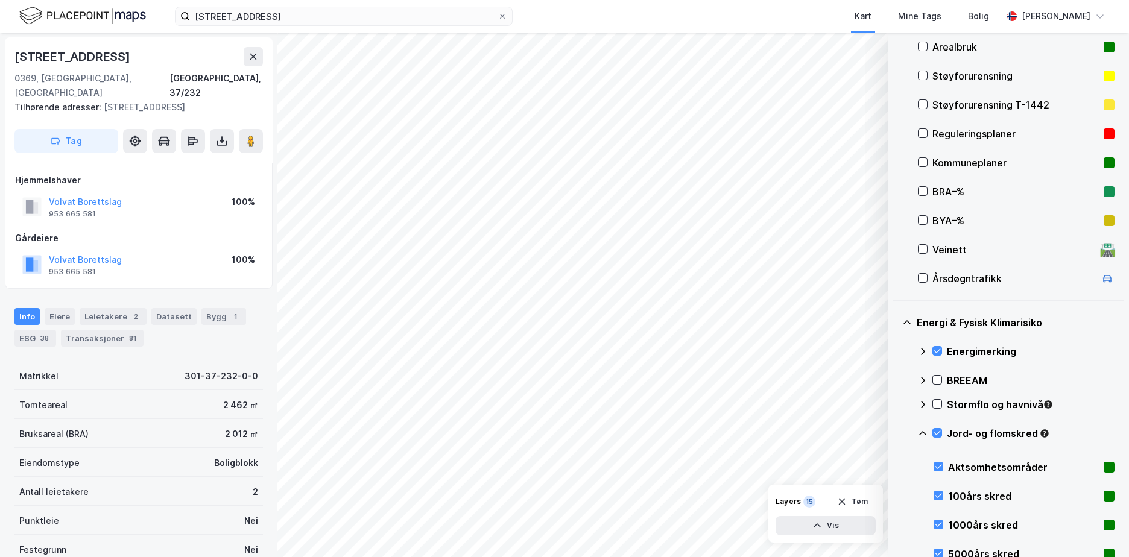 The width and height of the screenshot is (1129, 557). What do you see at coordinates (1031, 434) in the screenshot?
I see `div: Jord- og flomskred` at bounding box center [1031, 434].